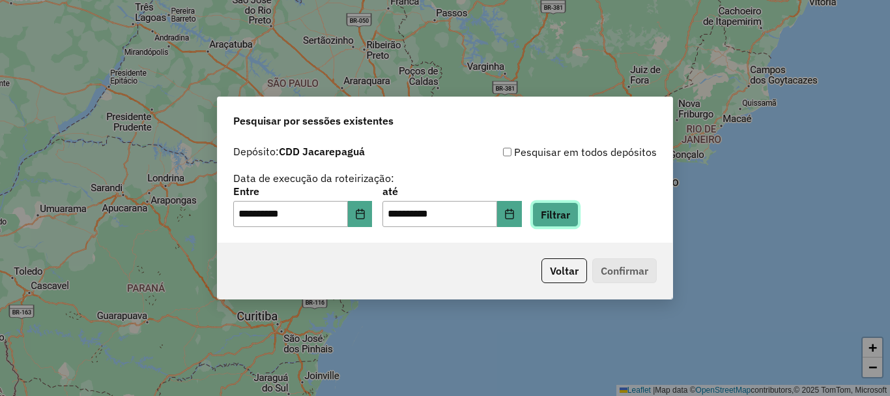  I want to click on label: até, so click(452, 191).